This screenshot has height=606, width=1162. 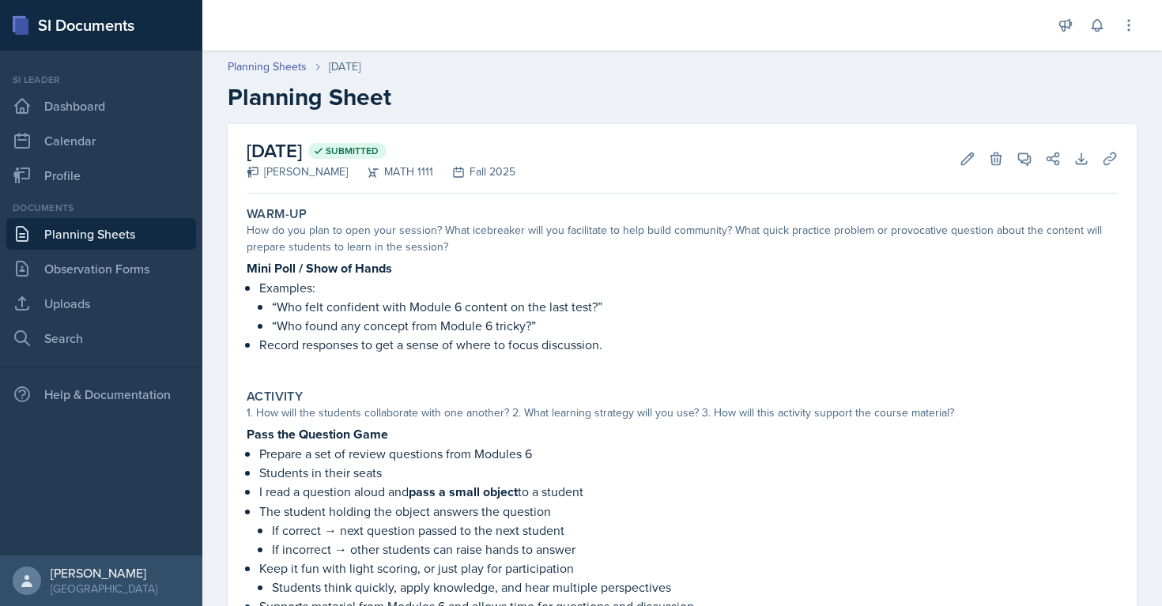 What do you see at coordinates (274, 397) in the screenshot?
I see `label: Activity` at bounding box center [274, 397].